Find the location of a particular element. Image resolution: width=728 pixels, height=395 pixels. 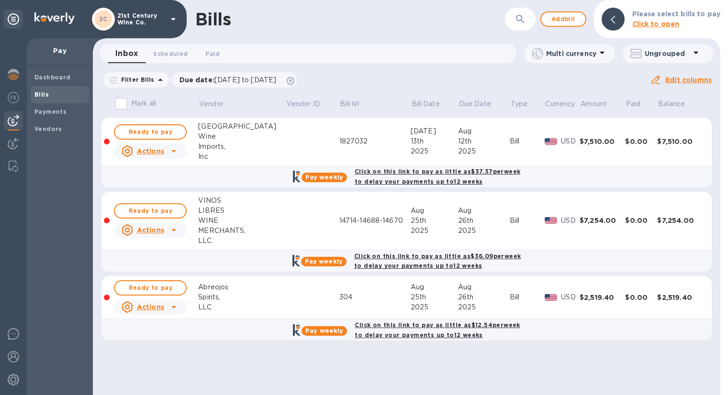

span: Due Date is located at coordinates (481, 104).